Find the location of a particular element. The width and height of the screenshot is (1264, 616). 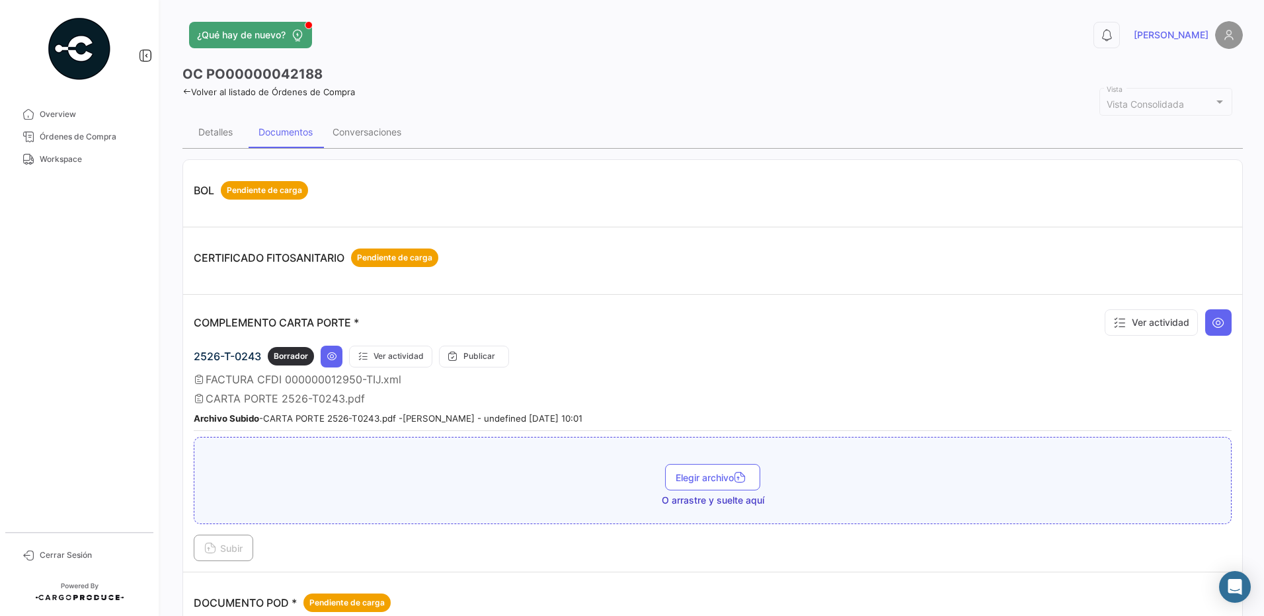

b: Archivo Subido is located at coordinates (226, 419).